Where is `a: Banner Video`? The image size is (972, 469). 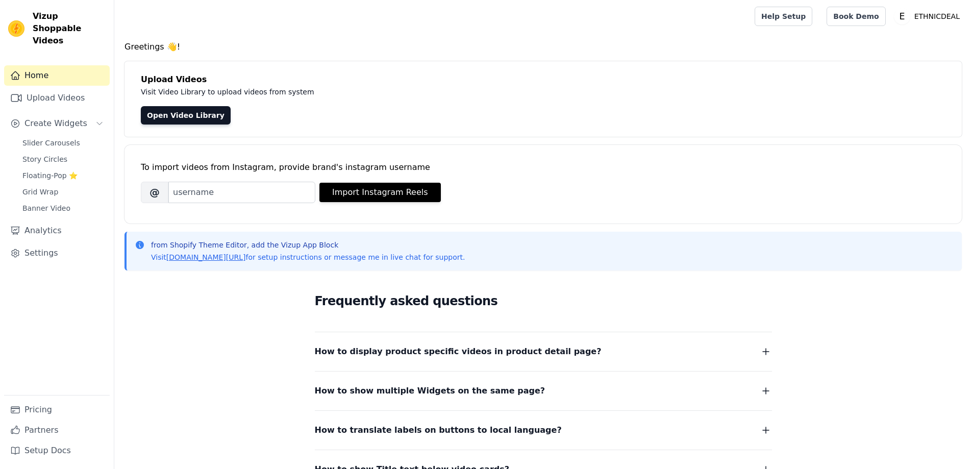 a: Banner Video is located at coordinates (63, 208).